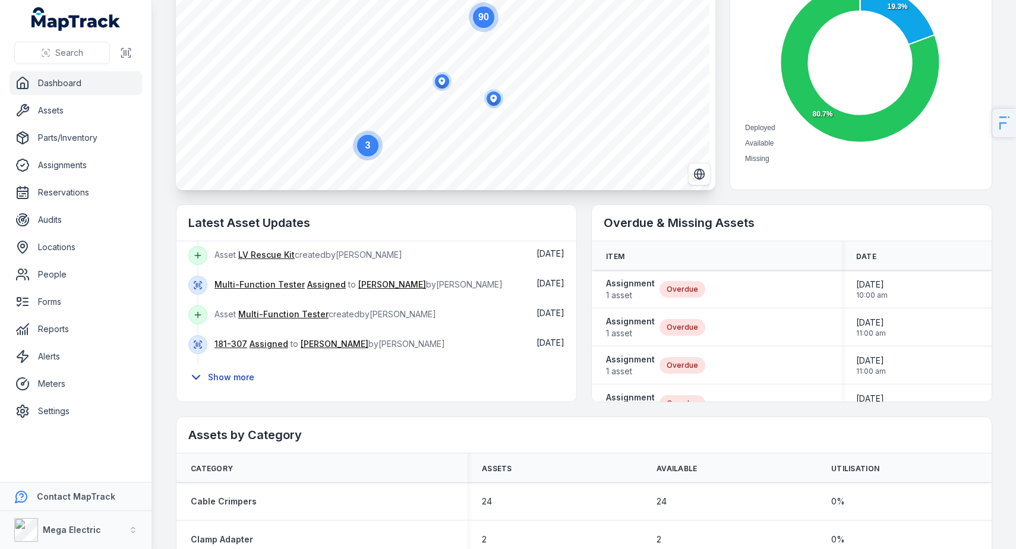  What do you see at coordinates (222, 540) in the screenshot?
I see `strong: Clamp Adapter` at bounding box center [222, 540].